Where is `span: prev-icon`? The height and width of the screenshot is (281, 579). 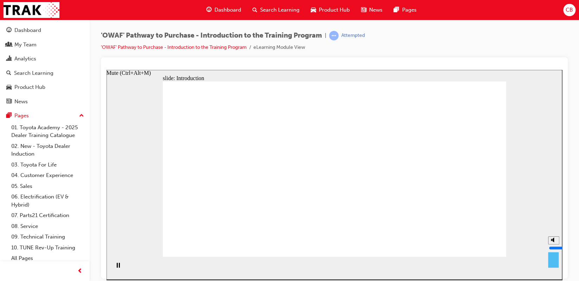
span: prev-icon is located at coordinates (80, 271).